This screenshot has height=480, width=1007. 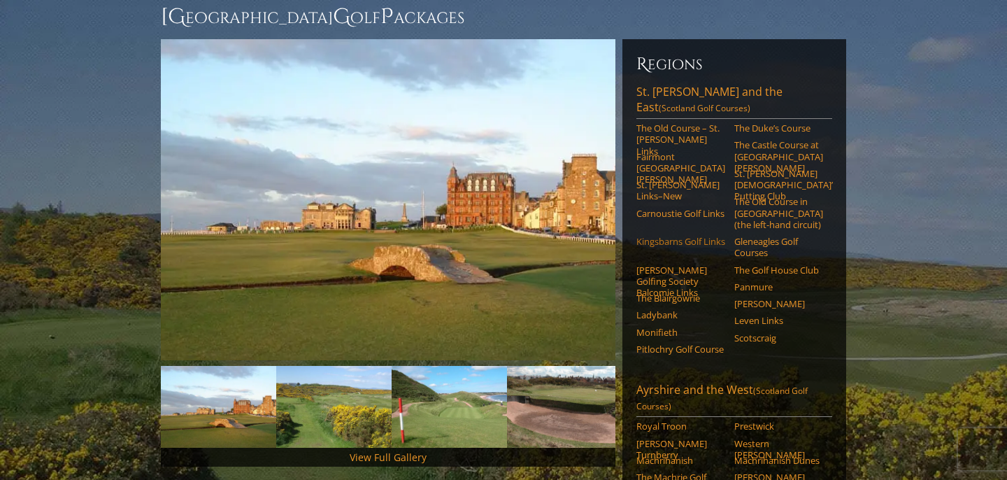 What do you see at coordinates (778, 460) in the screenshot?
I see `a: Machrihanish Dunes` at bounding box center [778, 460].